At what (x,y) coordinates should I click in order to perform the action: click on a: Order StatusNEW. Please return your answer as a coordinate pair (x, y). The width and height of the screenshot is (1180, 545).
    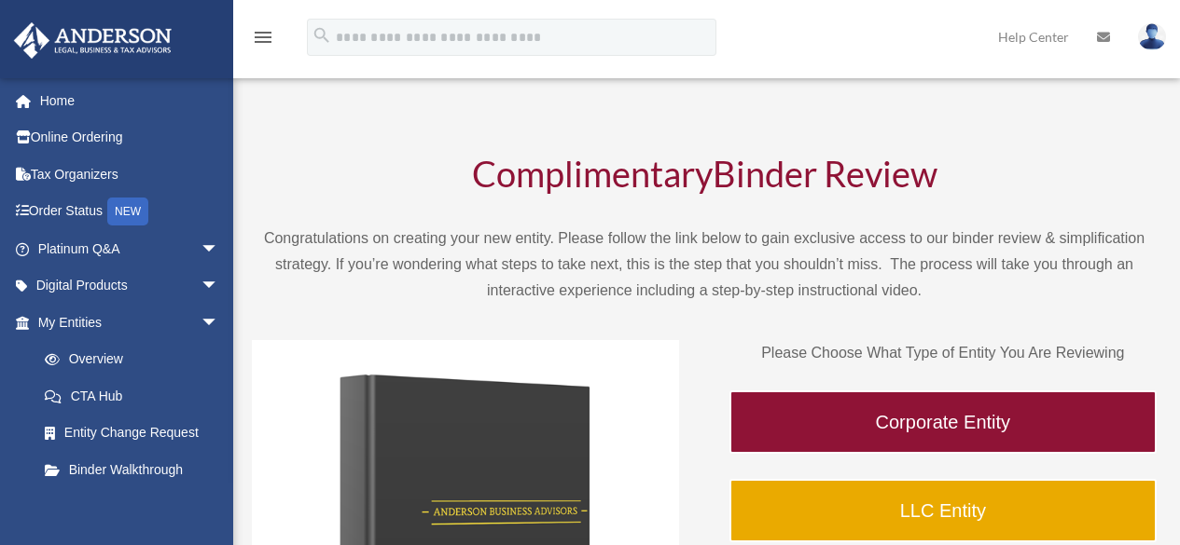
    Looking at the image, I should click on (130, 212).